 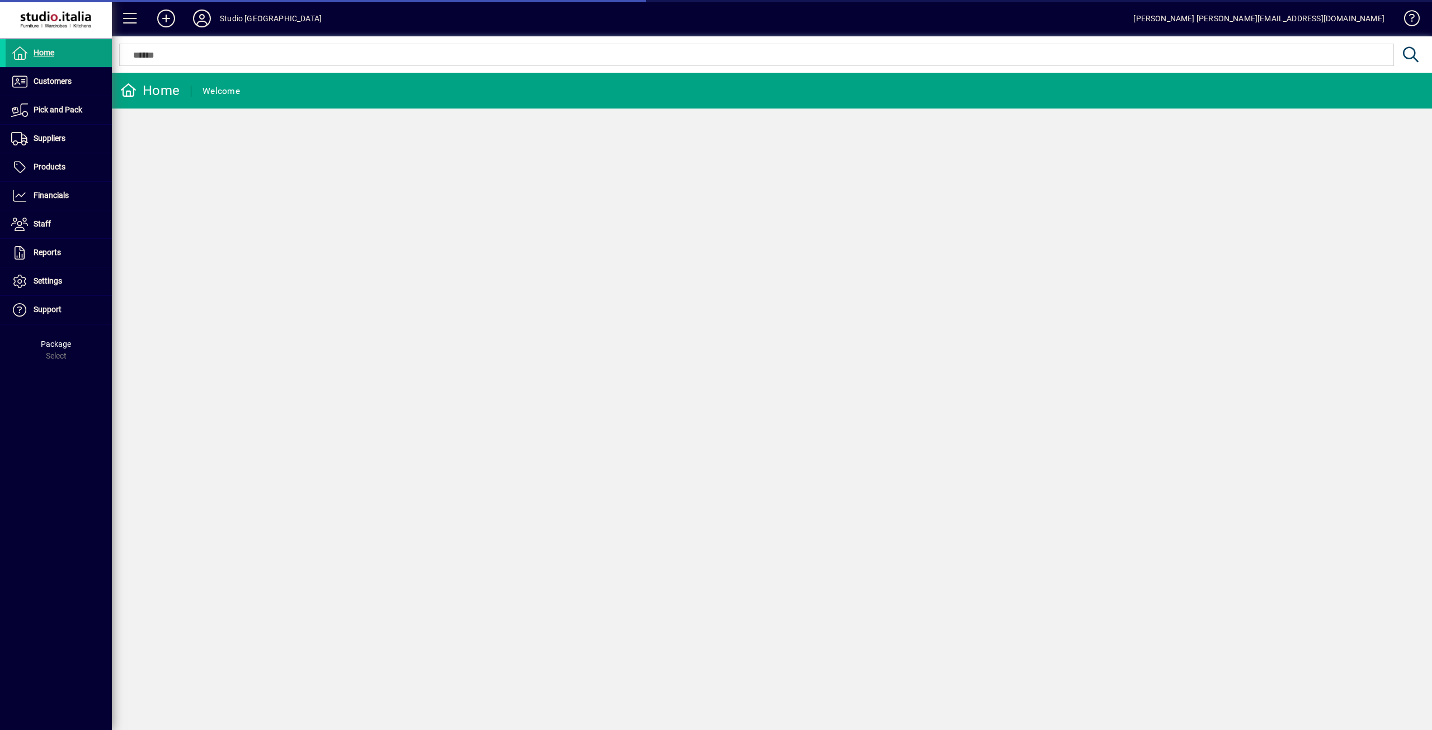 What do you see at coordinates (59, 110) in the screenshot?
I see `a: Pick and Pack` at bounding box center [59, 110].